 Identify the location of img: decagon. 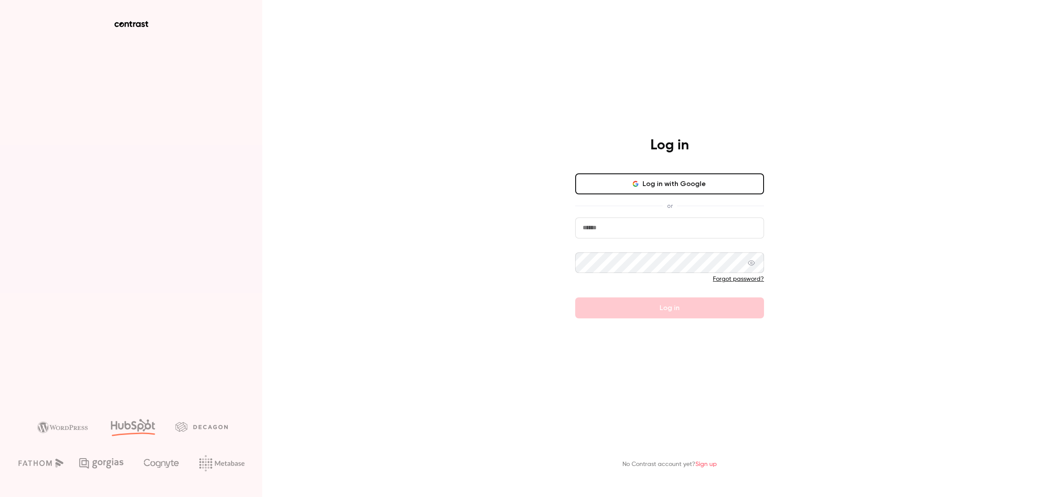
(201, 427).